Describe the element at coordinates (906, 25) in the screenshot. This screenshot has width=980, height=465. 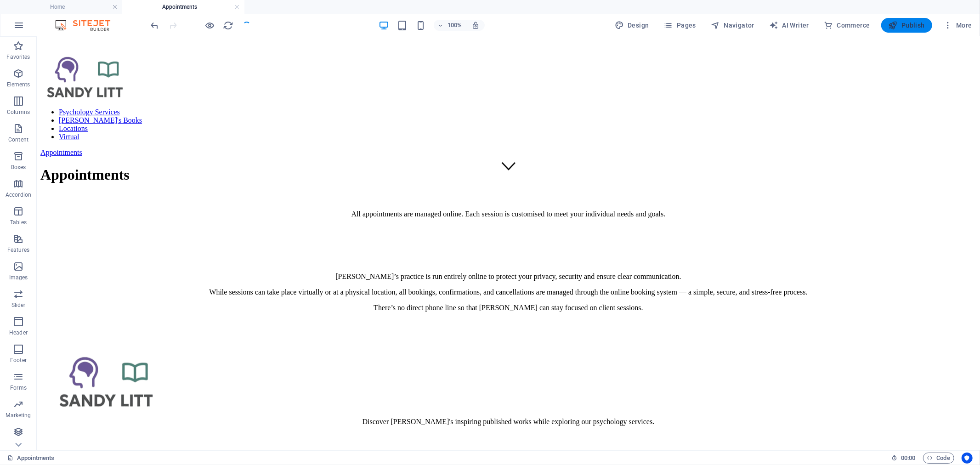
I see `button: Publish` at that location.